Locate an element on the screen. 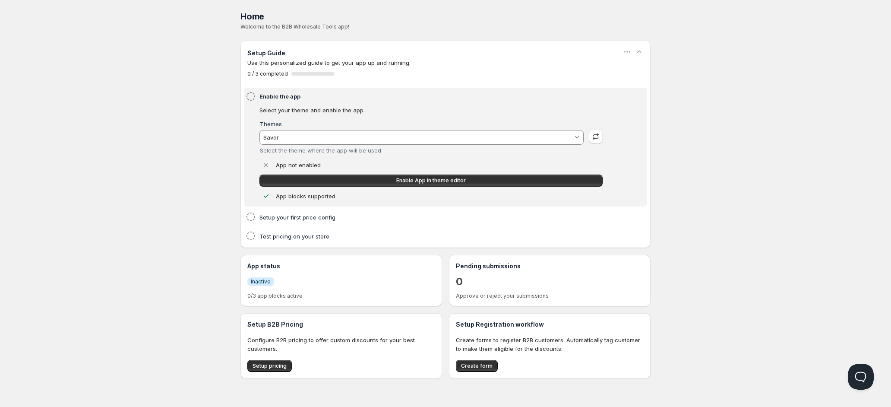  h4: Enable the app is located at coordinates (432, 96).